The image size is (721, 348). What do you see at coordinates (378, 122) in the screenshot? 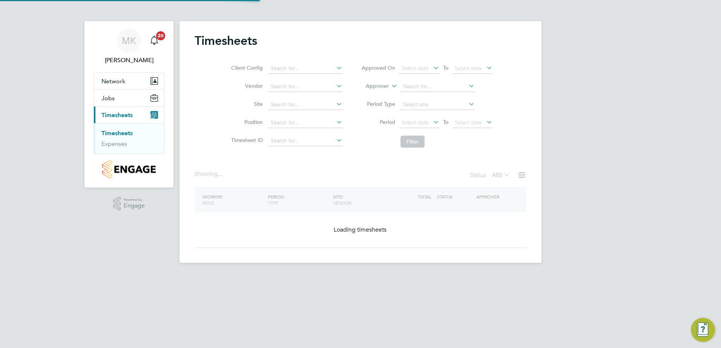
I see `label: Period` at bounding box center [378, 122].